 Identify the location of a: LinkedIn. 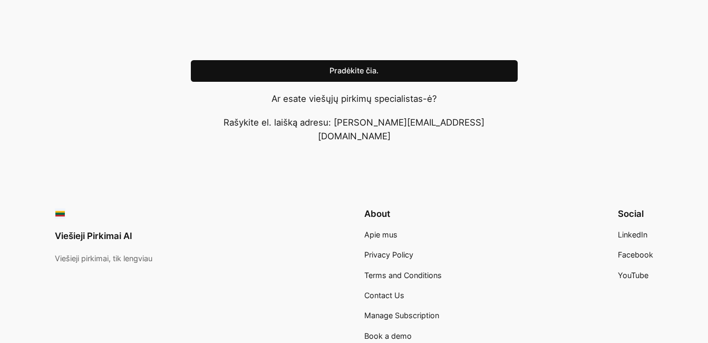
(632, 235).